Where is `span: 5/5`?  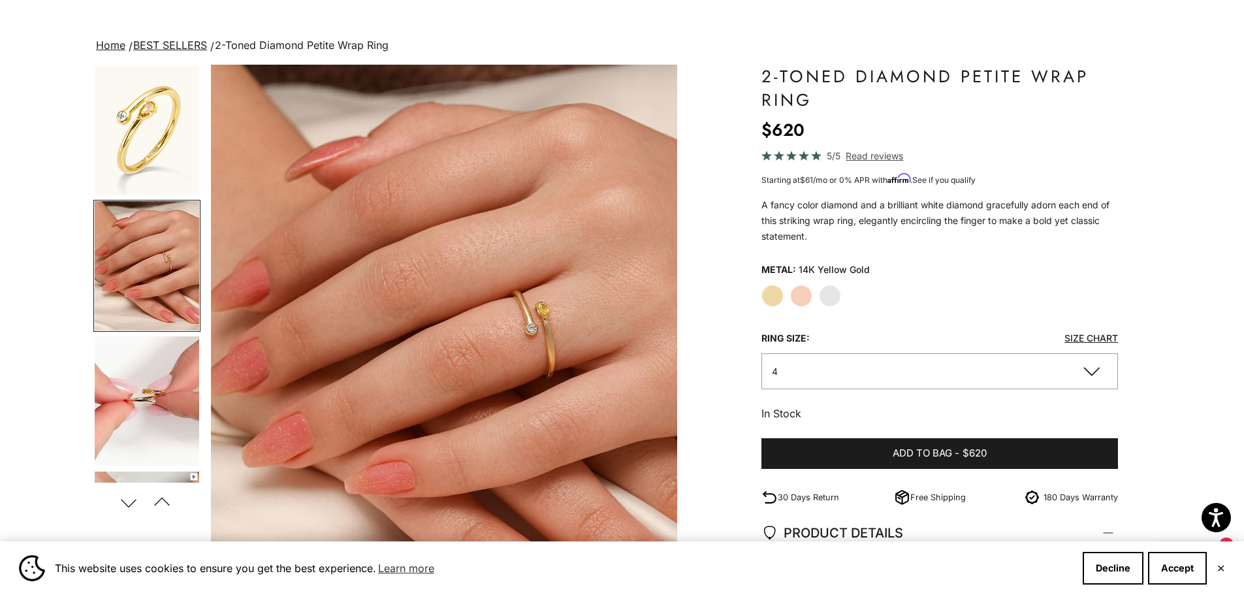
span: 5/5 is located at coordinates (833, 155).